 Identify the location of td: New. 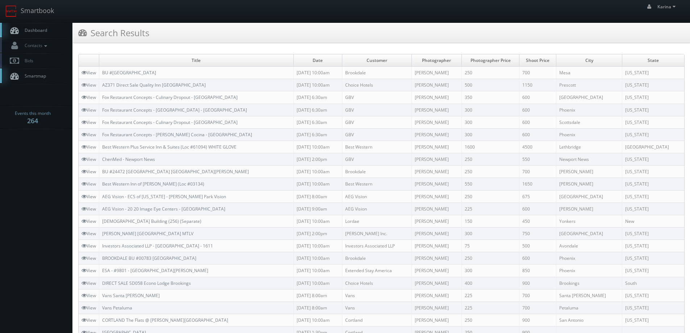
(653, 221).